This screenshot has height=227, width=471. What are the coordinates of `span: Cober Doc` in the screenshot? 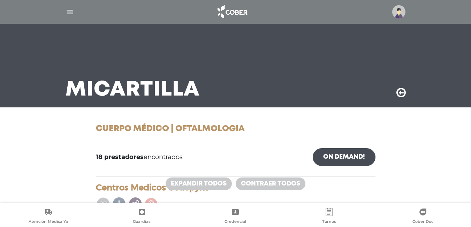 It's located at (423, 222).